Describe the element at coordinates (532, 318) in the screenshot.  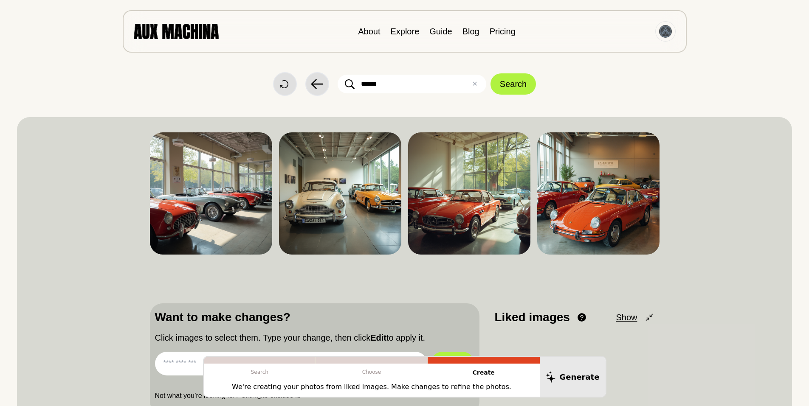
I see `p: Liked images` at that location.